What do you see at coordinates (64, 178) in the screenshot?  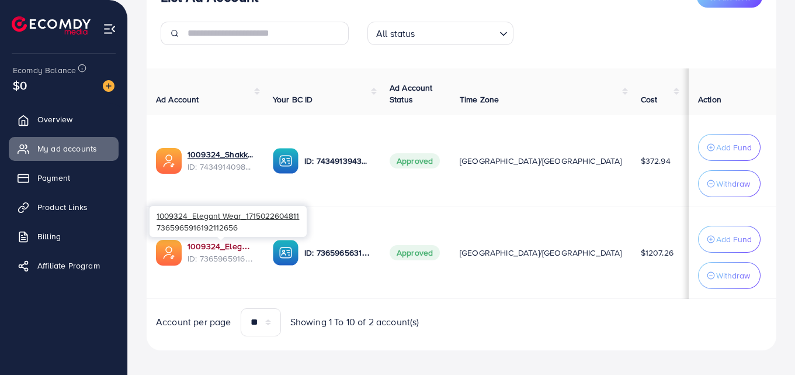 I see `a: Payment` at bounding box center [64, 178].